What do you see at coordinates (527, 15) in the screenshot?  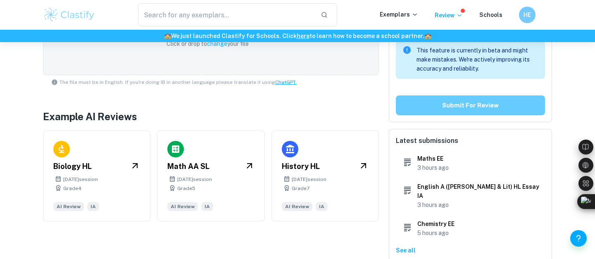 I see `button: HE` at bounding box center [527, 15].